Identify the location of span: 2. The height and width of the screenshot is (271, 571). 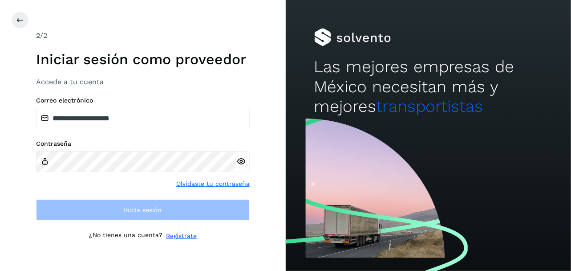
(38, 35).